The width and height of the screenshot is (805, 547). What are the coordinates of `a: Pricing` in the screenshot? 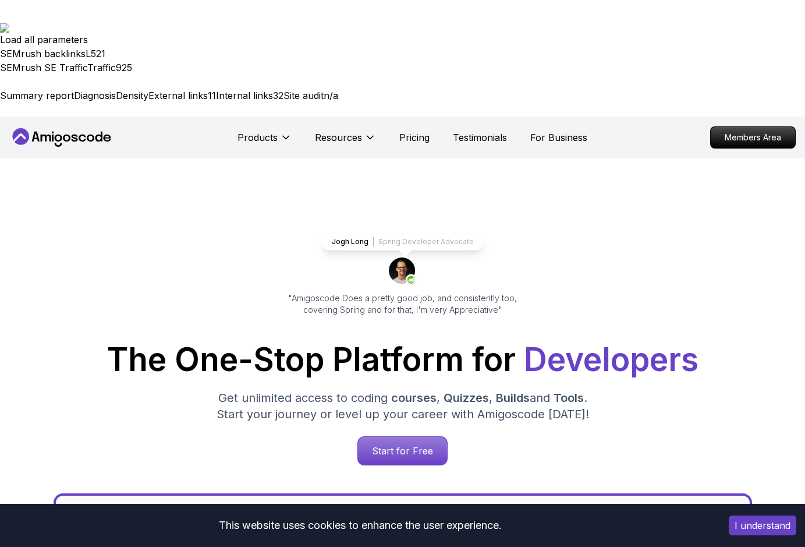 It's located at (415, 137).